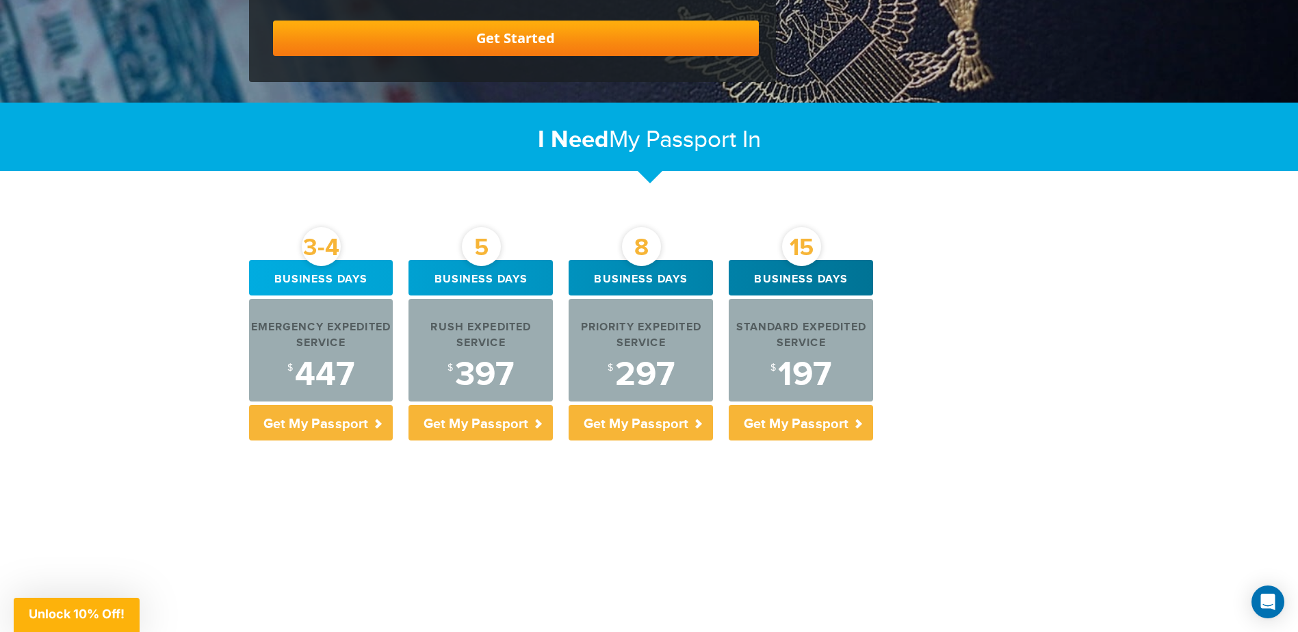 This screenshot has width=1298, height=632. What do you see at coordinates (481, 246) in the screenshot?
I see `div: 5` at bounding box center [481, 246].